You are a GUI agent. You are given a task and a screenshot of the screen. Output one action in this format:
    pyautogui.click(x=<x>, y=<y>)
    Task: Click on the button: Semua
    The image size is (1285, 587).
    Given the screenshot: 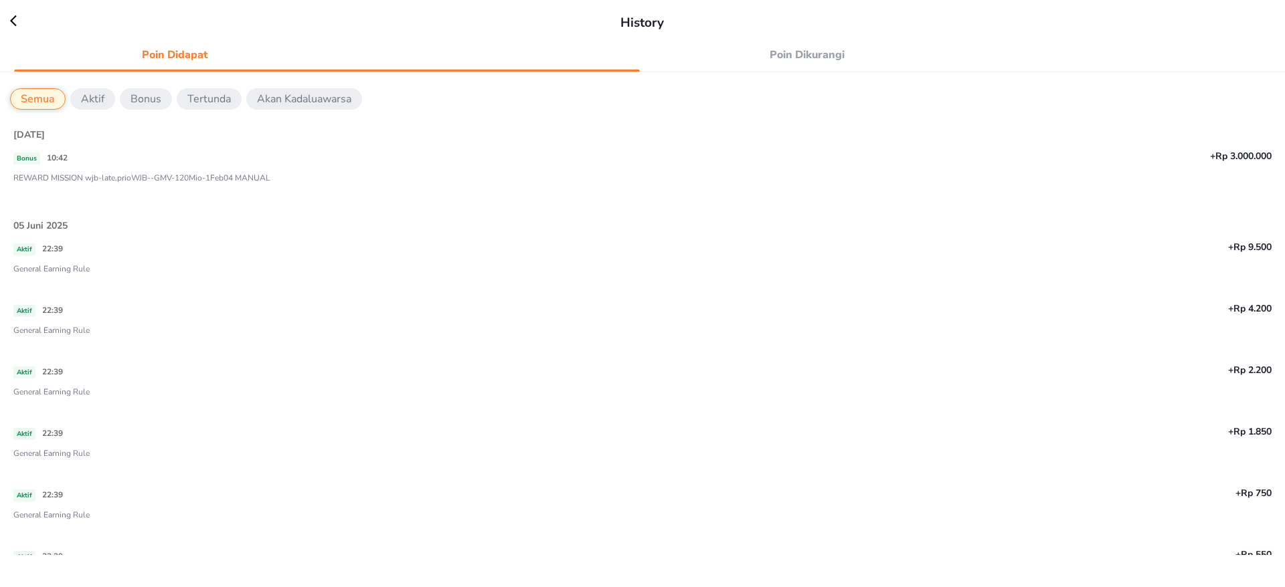 What is the action you would take?
    pyautogui.click(x=37, y=99)
    